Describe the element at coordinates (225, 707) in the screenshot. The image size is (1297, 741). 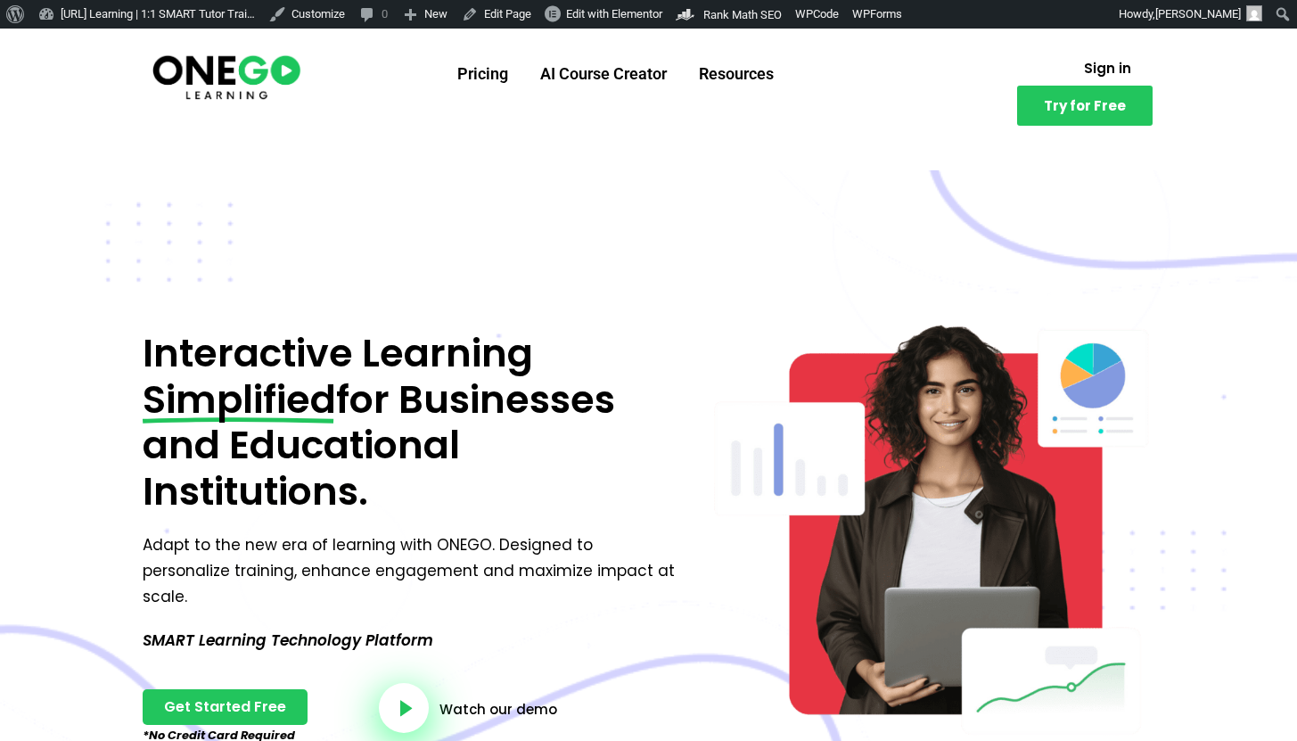
I see `a: Get Started Free` at that location.